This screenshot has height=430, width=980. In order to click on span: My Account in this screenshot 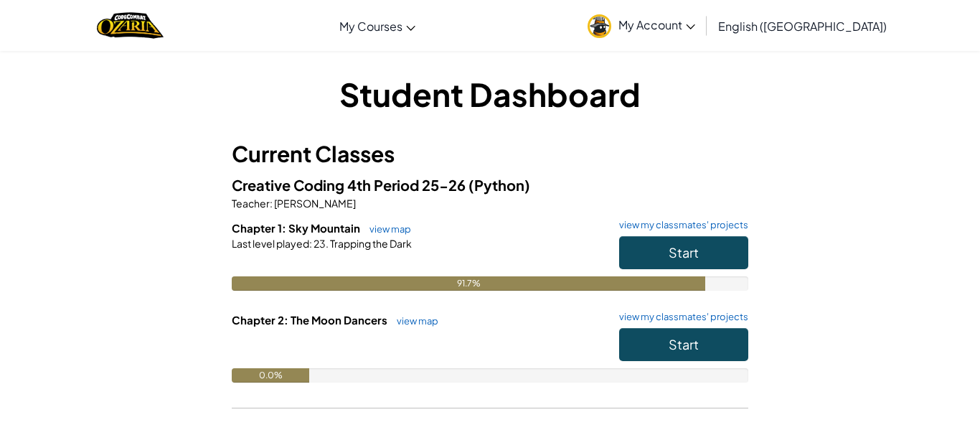, I will do `click(656, 24)`.